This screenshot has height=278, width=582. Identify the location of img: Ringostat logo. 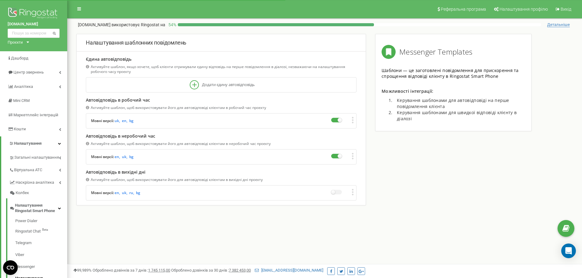
(34, 14).